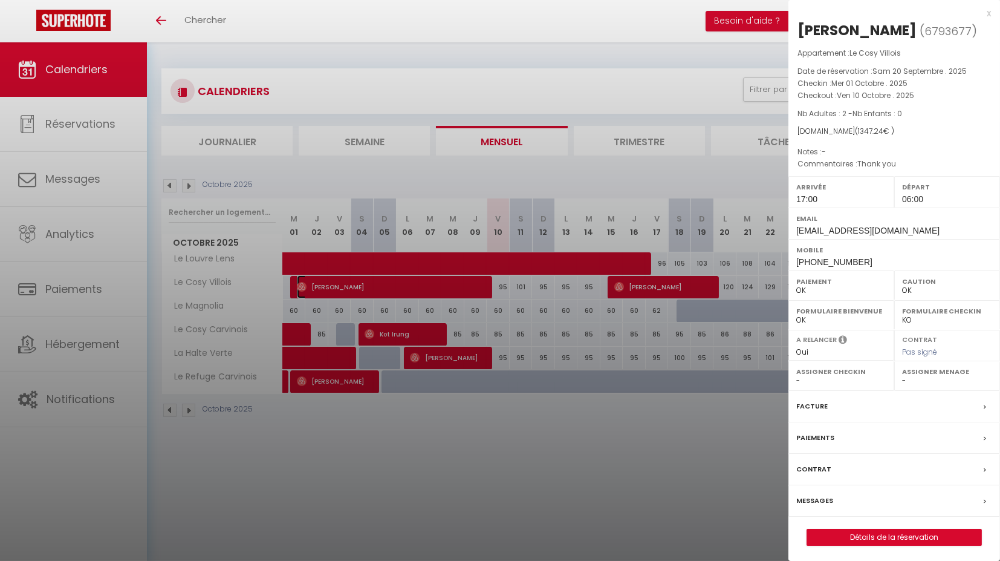  What do you see at coordinates (841, 311) in the screenshot?
I see `label: Formulaire Bienvenue` at bounding box center [841, 311].